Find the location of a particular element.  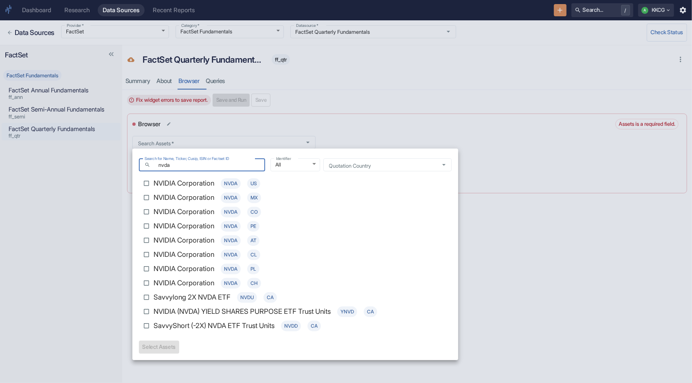

button: Open is located at coordinates (444, 165).